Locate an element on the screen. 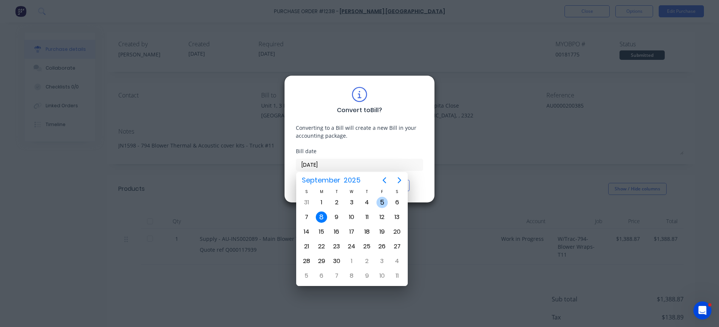 This screenshot has height=327, width=719. div: Friday, October 10, 2025 is located at coordinates (382, 276).